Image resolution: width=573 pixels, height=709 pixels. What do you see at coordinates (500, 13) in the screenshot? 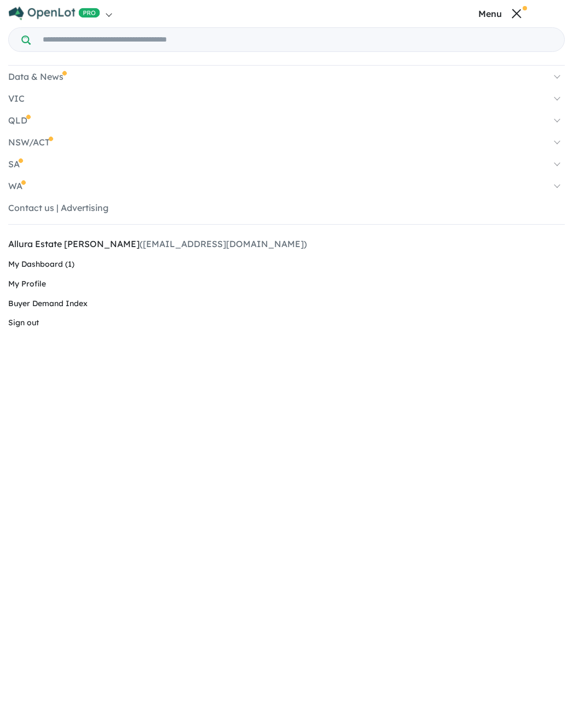
I see `button: Toggle navigation` at bounding box center [500, 13].